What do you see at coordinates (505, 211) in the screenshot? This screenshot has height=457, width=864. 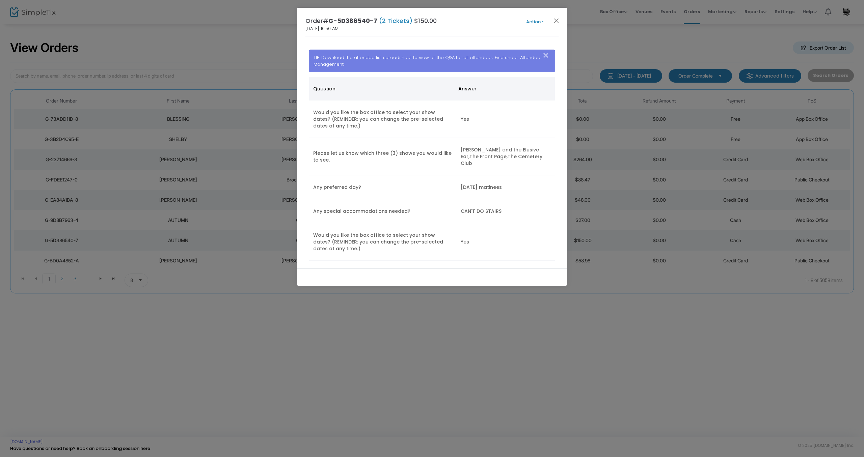 I see `td: CAN'T DO STAIRS` at bounding box center [505, 211].